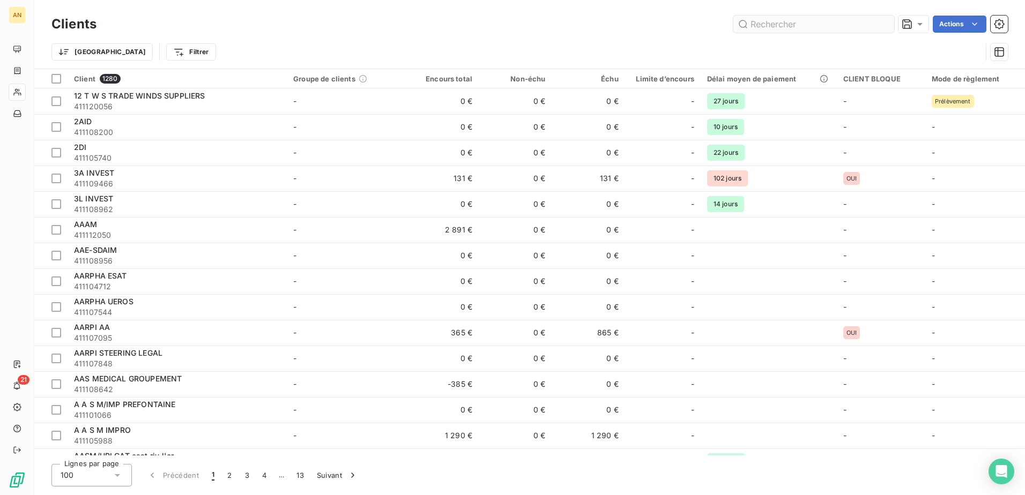 Image resolution: width=1025 pixels, height=495 pixels. Describe the element at coordinates (177, 338) in the screenshot. I see `span: 411107095` at that location.